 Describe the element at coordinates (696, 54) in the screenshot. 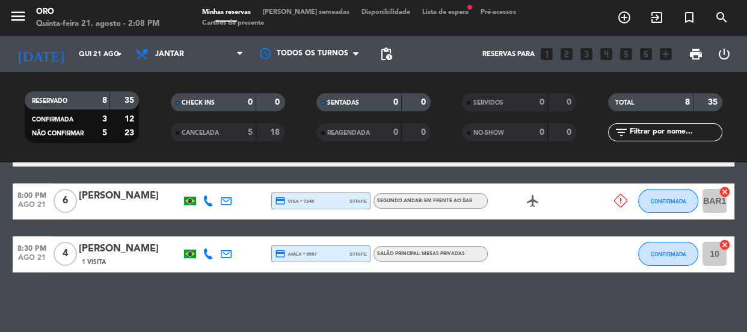

I see `span: print` at that location.